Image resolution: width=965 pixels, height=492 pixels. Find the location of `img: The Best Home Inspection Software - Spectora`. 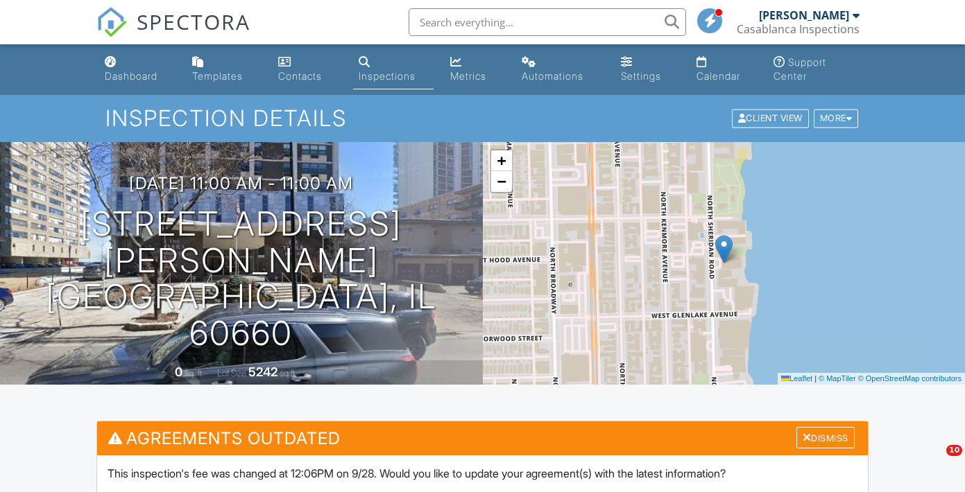

img: The Best Home Inspection Software - Spectora is located at coordinates (112, 22).